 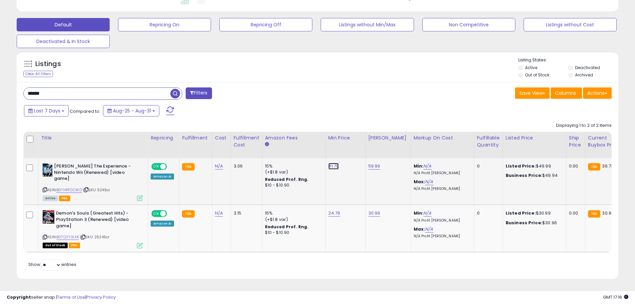 What do you see at coordinates (195, 138) in the screenshot?
I see `div: Fulfillment` at bounding box center [195, 138].